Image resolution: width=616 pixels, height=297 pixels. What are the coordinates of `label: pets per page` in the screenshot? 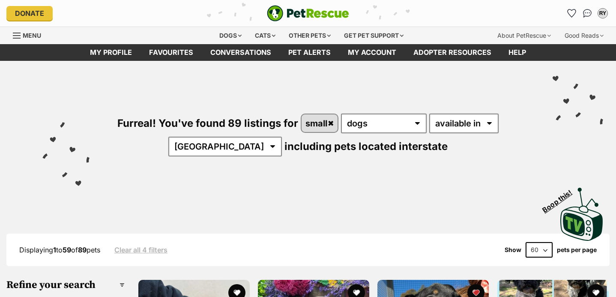 It's located at (577, 250).